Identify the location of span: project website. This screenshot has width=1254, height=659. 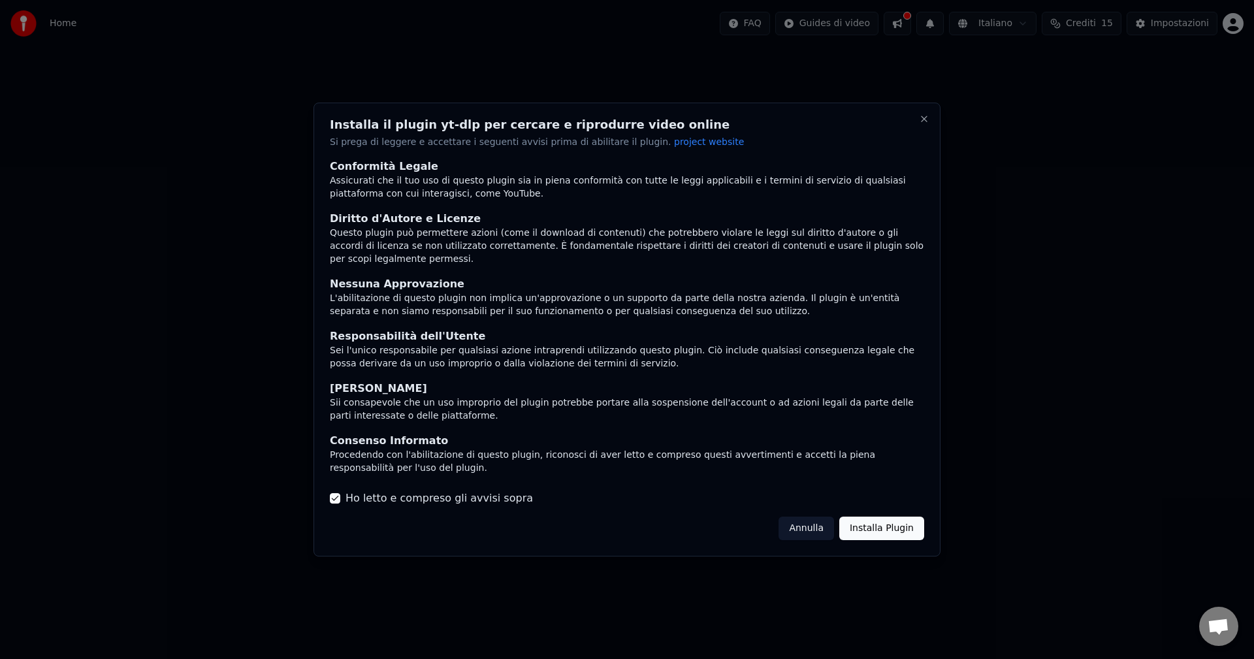
(709, 142).